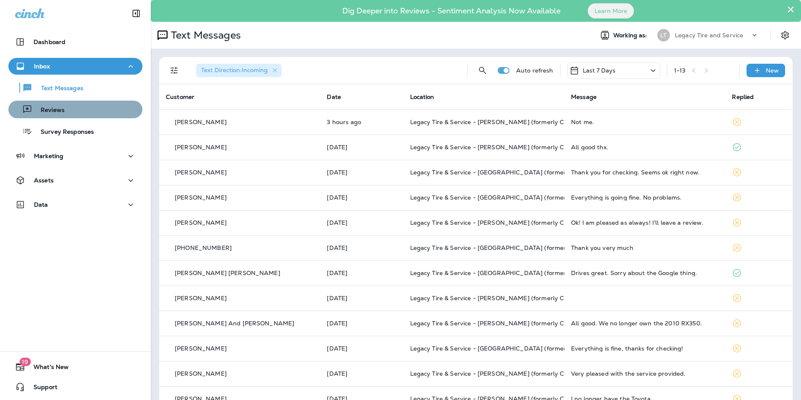 This screenshot has width=801, height=400. Describe the element at coordinates (180, 97) in the screenshot. I see `span: Customer` at that location.